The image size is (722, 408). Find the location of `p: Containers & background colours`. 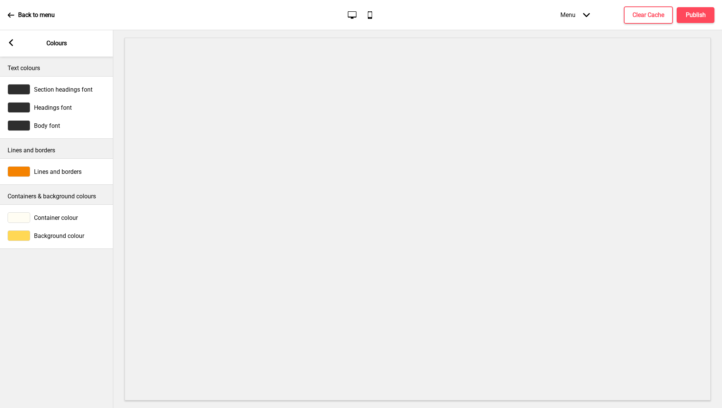

p: Containers & background colours is located at coordinates (57, 197).